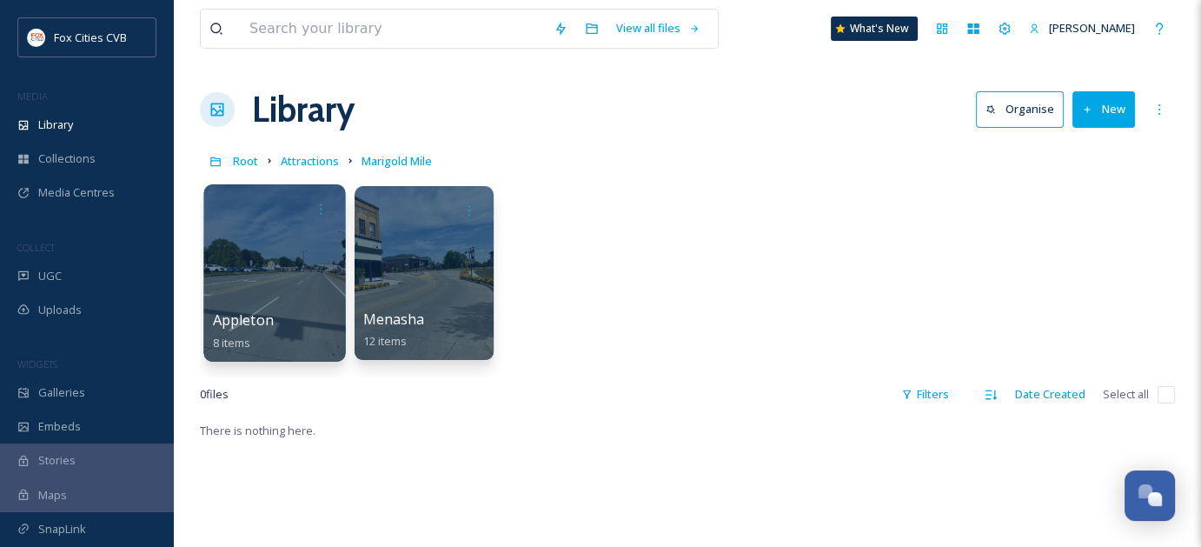  I want to click on span: Embeds, so click(59, 426).